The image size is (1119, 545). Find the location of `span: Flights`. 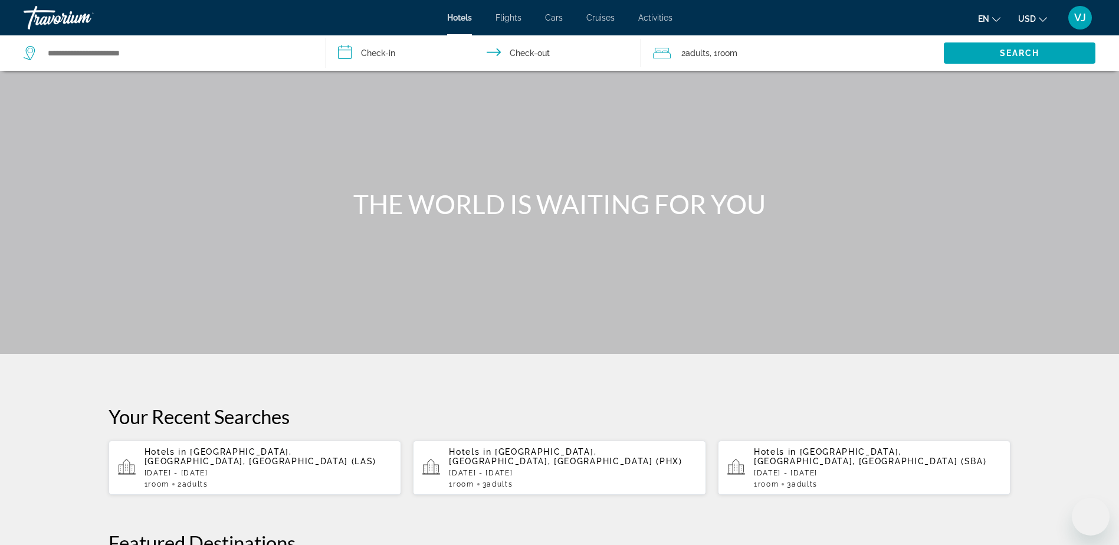

span: Flights is located at coordinates (508, 18).